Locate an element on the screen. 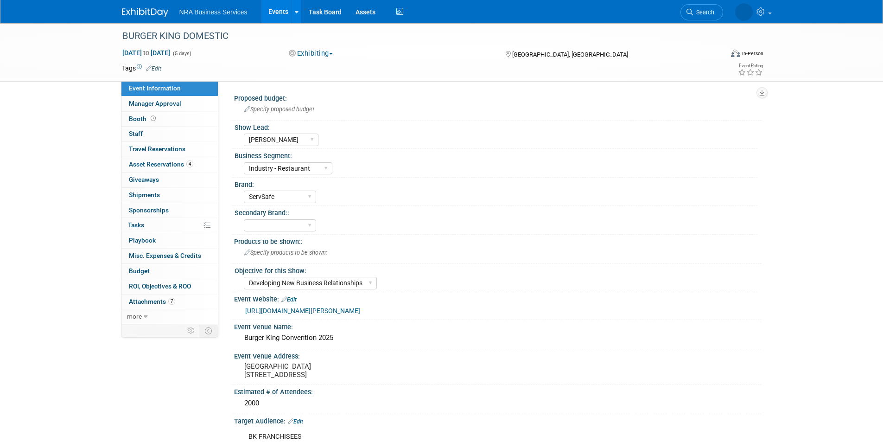  div: In-Person is located at coordinates (753, 53).